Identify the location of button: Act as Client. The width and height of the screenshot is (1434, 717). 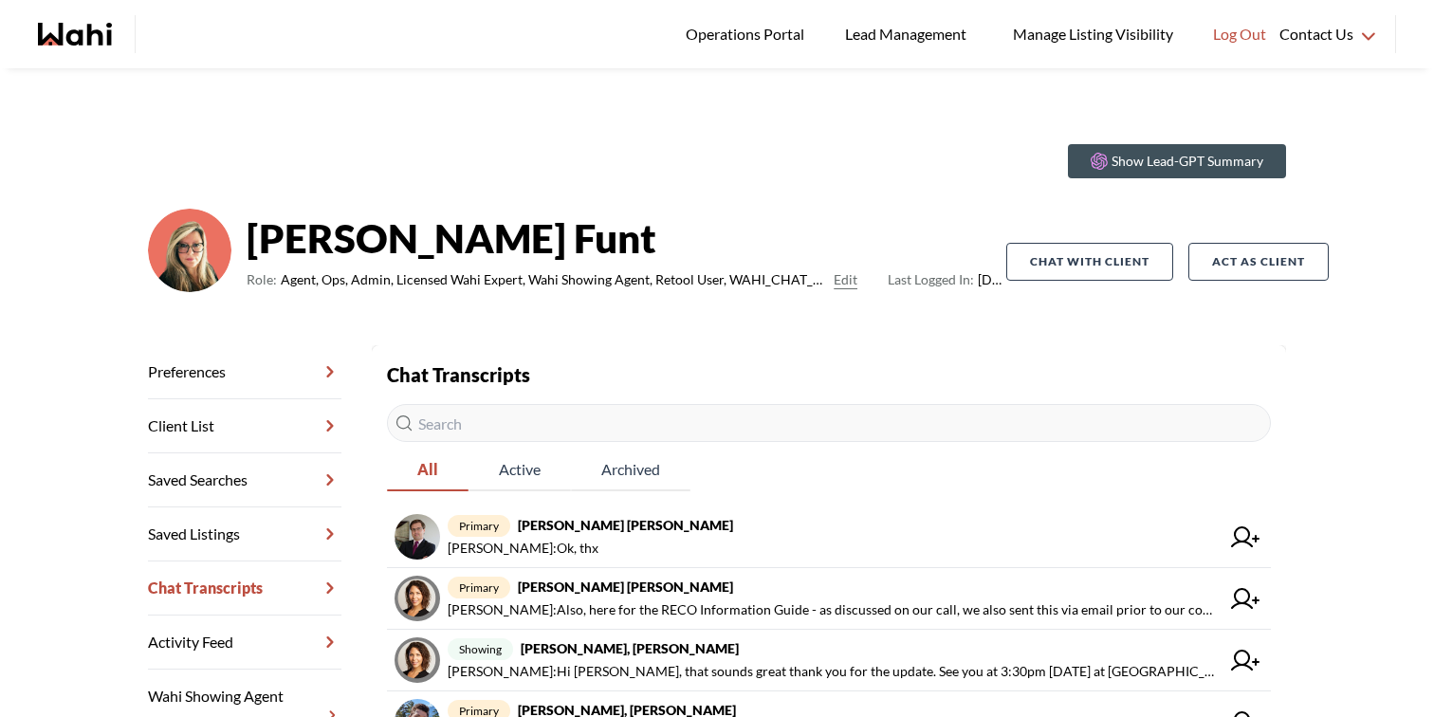
(1259, 262).